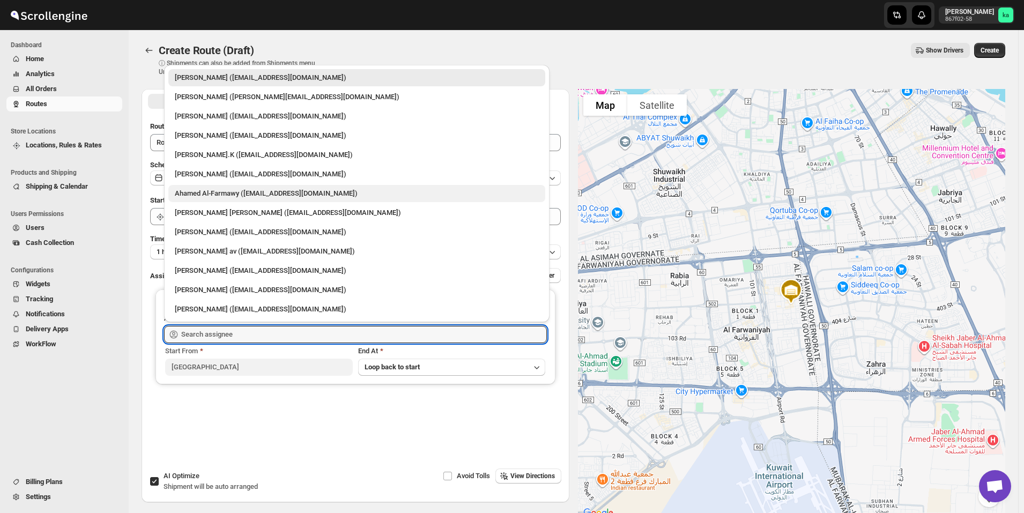 Image resolution: width=1024 pixels, height=513 pixels. I want to click on li: Mohammad chand (mohdqabid@gmail.com), so click(356, 270).